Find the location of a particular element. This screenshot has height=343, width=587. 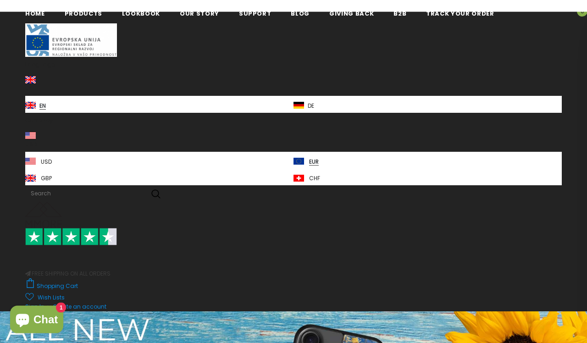

inbox-online-store-chat: Shopify online store chat is located at coordinates (37, 321).